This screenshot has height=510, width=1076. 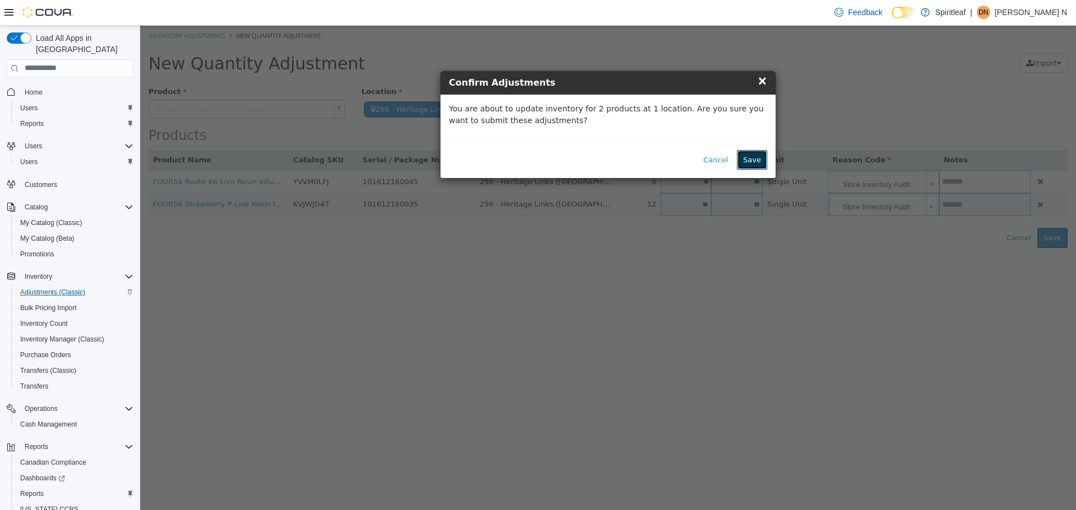 What do you see at coordinates (75, 254) in the screenshot?
I see `button: Promotions` at bounding box center [75, 254].